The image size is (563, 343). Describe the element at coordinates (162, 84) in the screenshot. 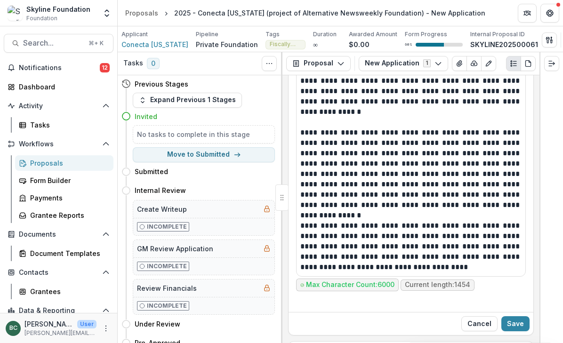

I see `h4: Previous Stages` at that location.